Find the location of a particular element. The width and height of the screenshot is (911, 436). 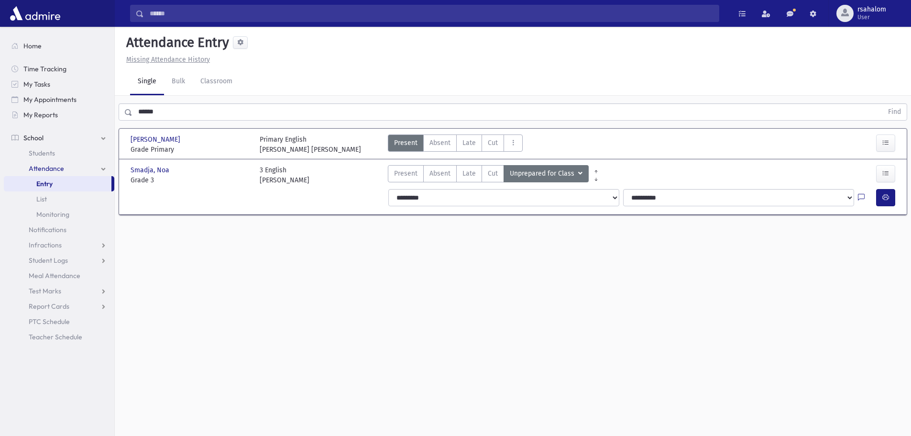

img: AdmirePro is located at coordinates (35, 13).